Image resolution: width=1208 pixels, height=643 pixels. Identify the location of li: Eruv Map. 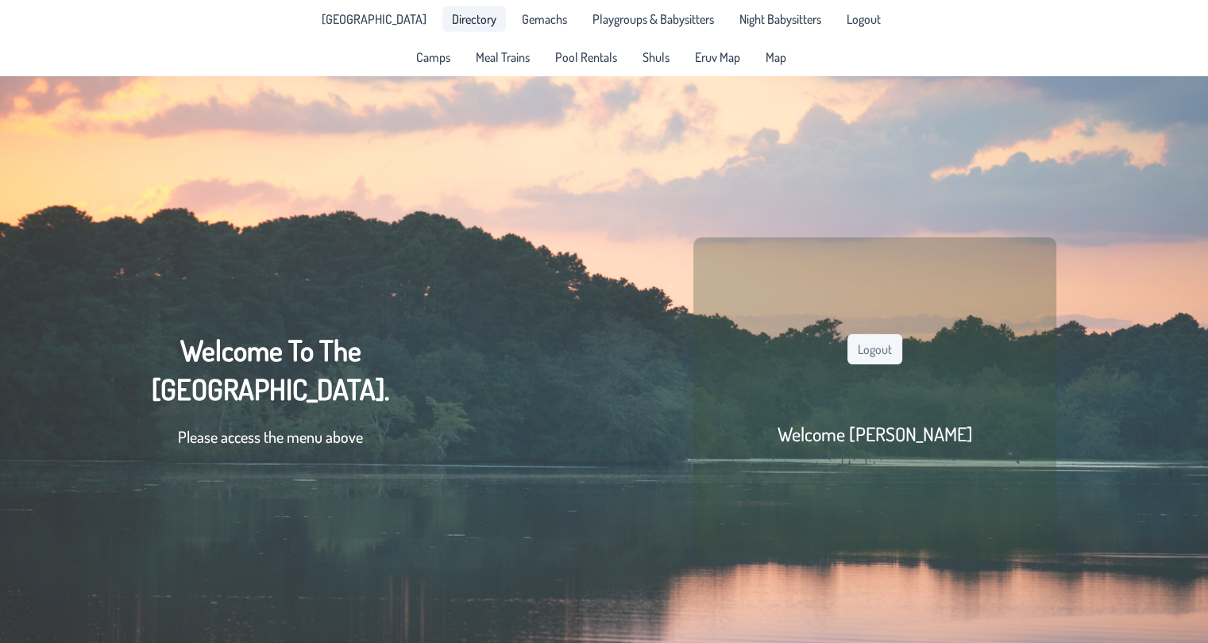
(717, 57).